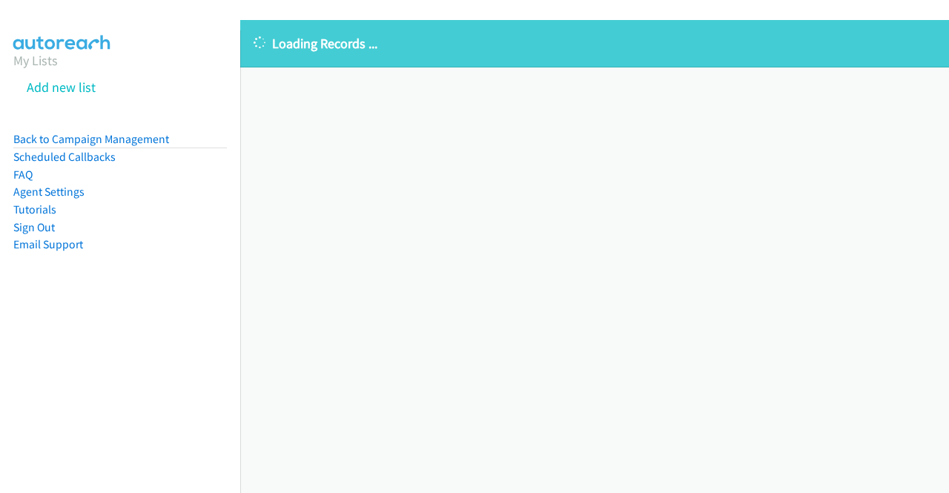  I want to click on a: Email Support, so click(48, 244).